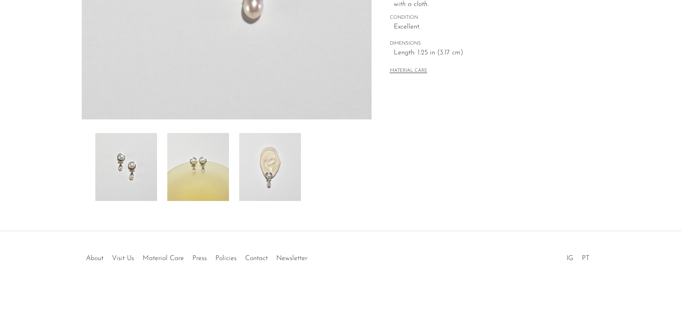  What do you see at coordinates (485, 44) in the screenshot?
I see `span: DIMENSIONS` at bounding box center [485, 44].